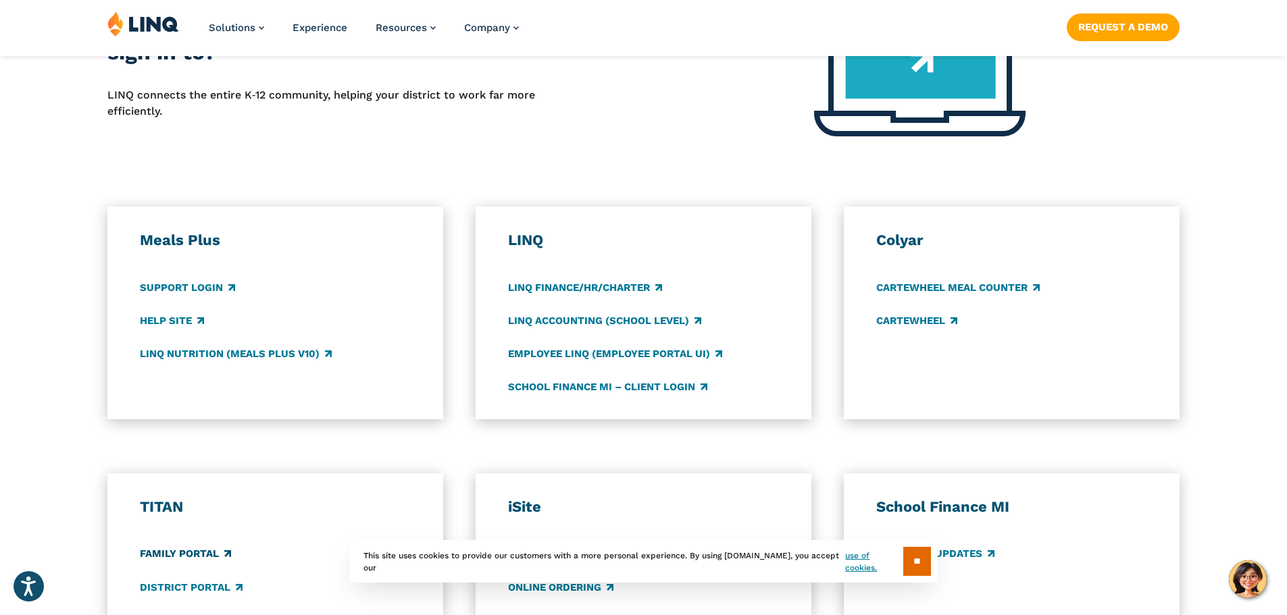 This screenshot has height=615, width=1287. What do you see at coordinates (604, 321) in the screenshot?
I see `a: LINQ Accounting (school level)` at bounding box center [604, 321].